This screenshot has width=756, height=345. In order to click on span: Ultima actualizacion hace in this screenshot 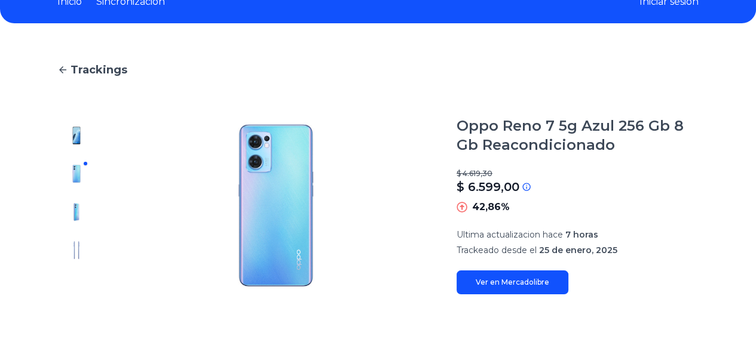, I will do `click(510, 235)`.